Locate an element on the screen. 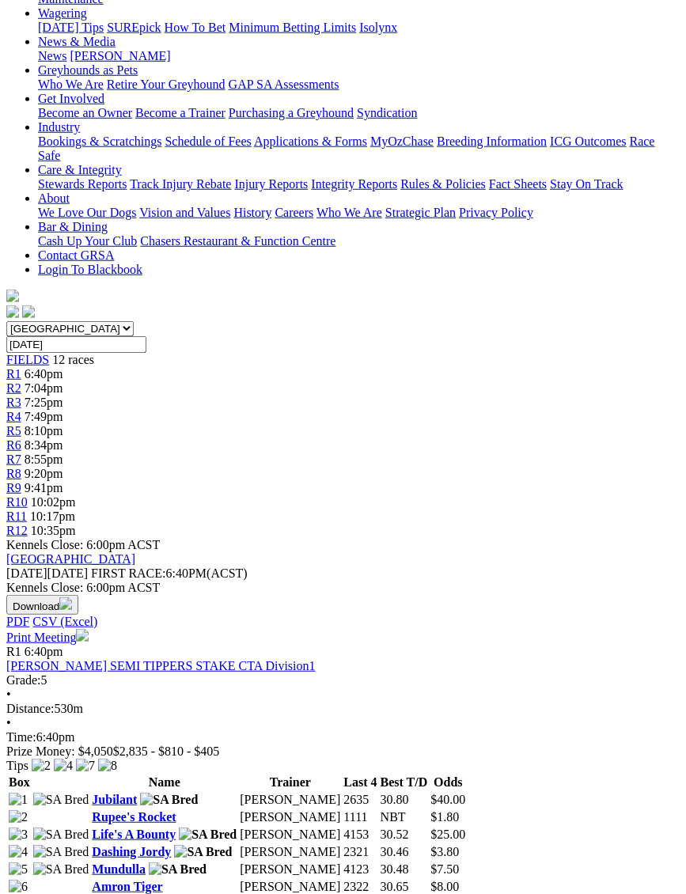  span: R7 is located at coordinates (13, 459).